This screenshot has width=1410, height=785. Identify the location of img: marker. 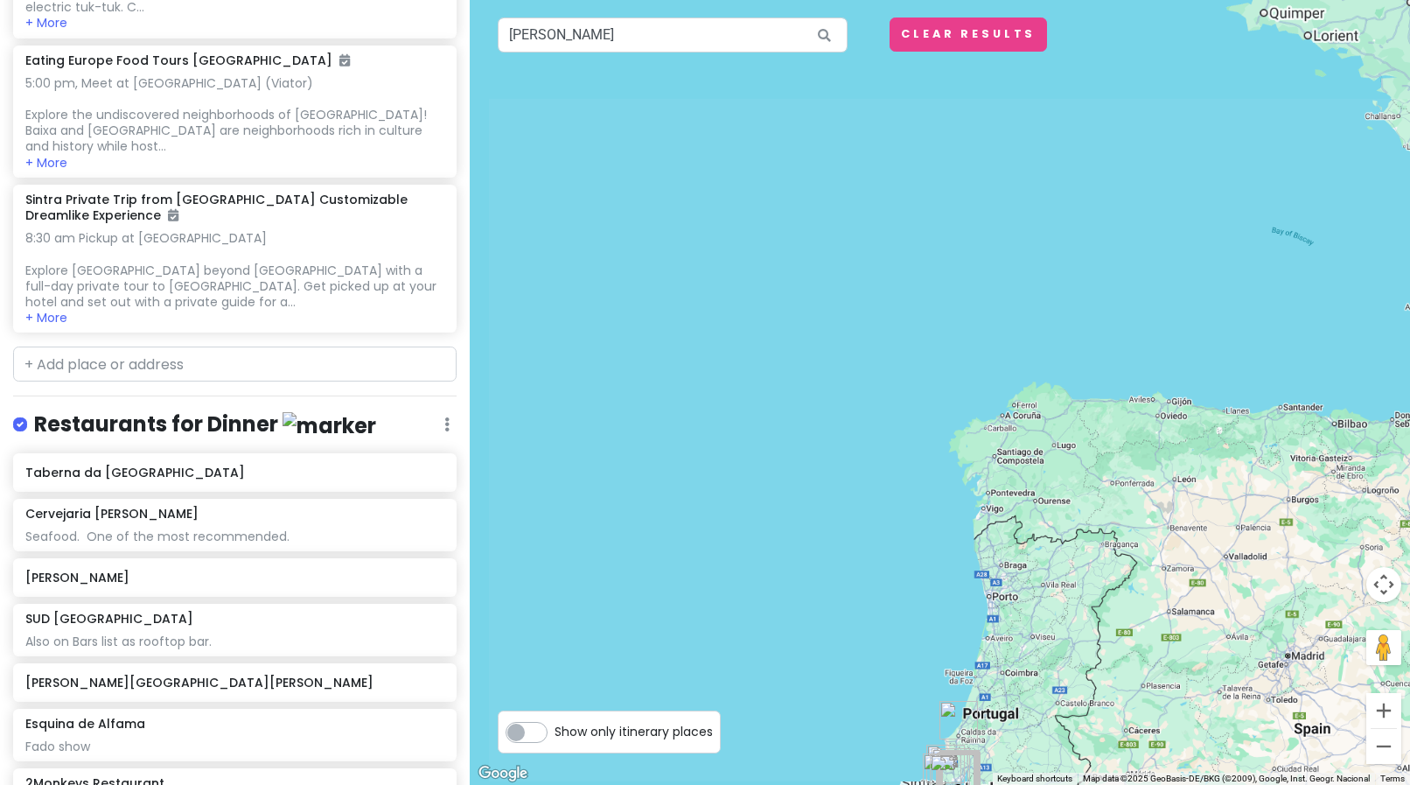
(329, 425).